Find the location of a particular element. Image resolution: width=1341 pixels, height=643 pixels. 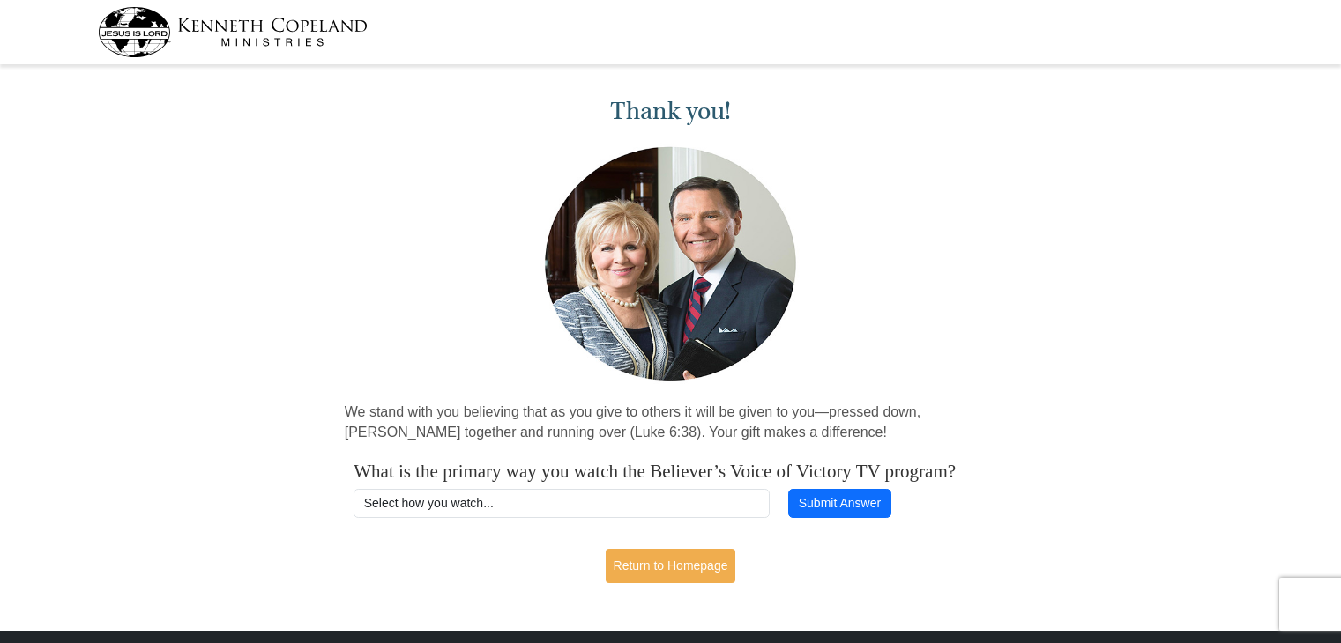

h4: What is the primary way you watch the Believer’s Voice of Victory TV program? is located at coordinates (670, 472).